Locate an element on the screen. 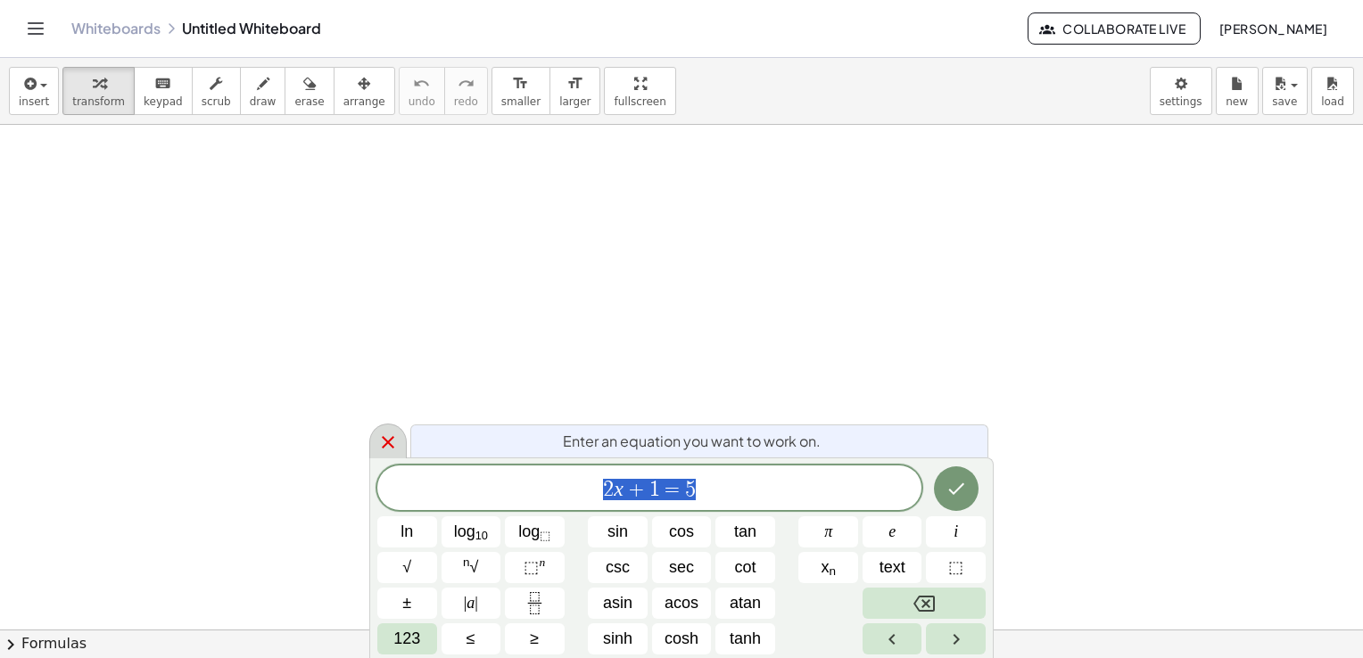  button: Left arrow is located at coordinates (892, 639).